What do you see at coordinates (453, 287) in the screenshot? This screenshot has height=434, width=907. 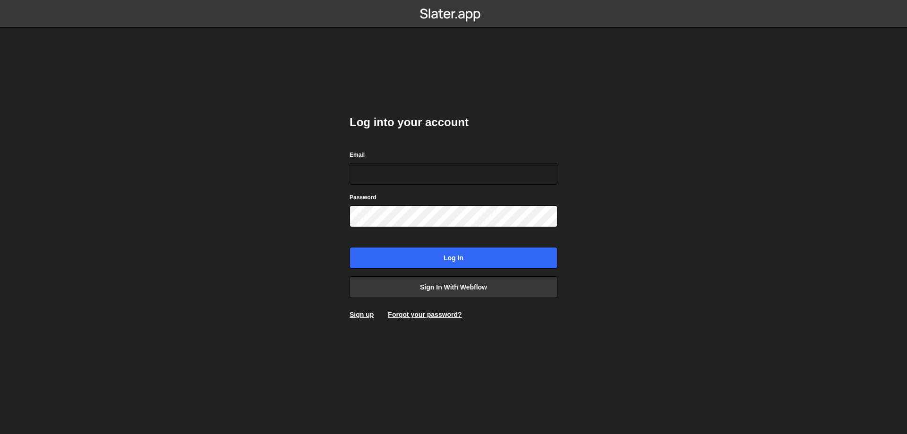 I see `a: Sign in with Webflow` at bounding box center [453, 287].